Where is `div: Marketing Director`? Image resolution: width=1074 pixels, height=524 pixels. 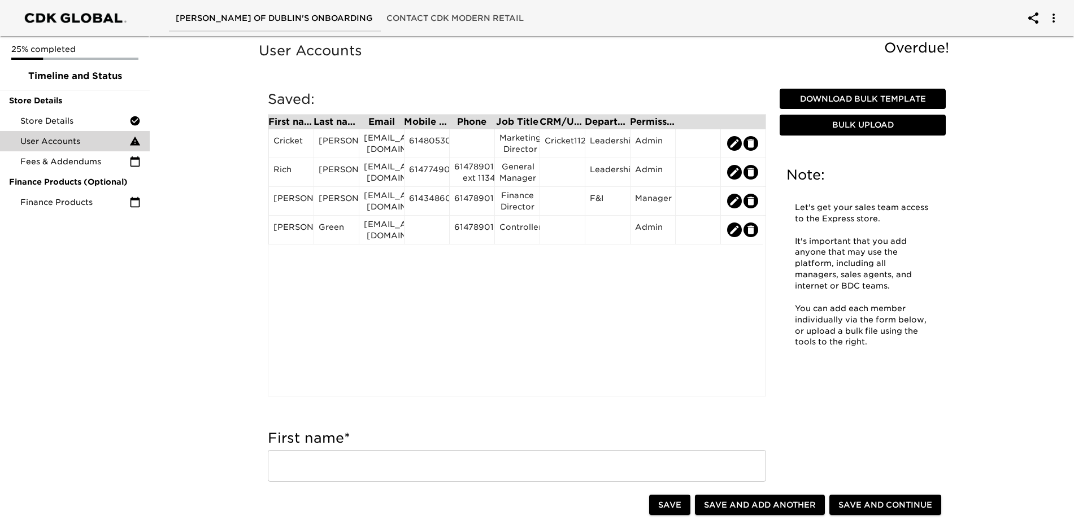
div: Marketing Director is located at coordinates (517, 143).